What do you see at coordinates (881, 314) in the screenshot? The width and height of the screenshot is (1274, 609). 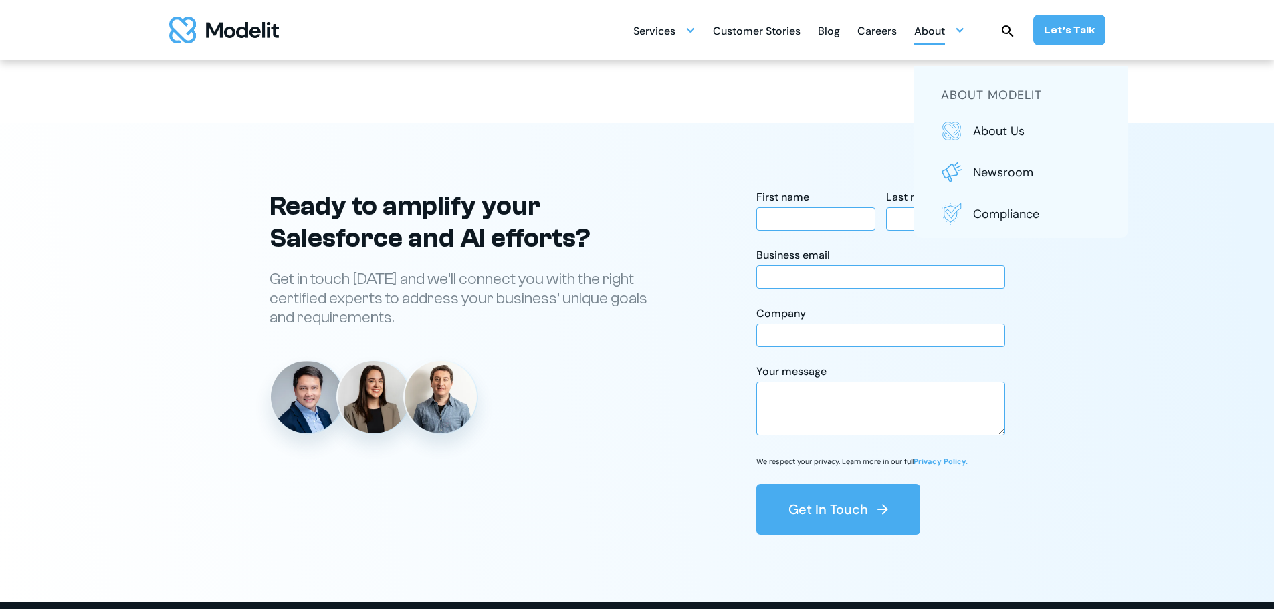 I see `div: Company` at bounding box center [881, 314].